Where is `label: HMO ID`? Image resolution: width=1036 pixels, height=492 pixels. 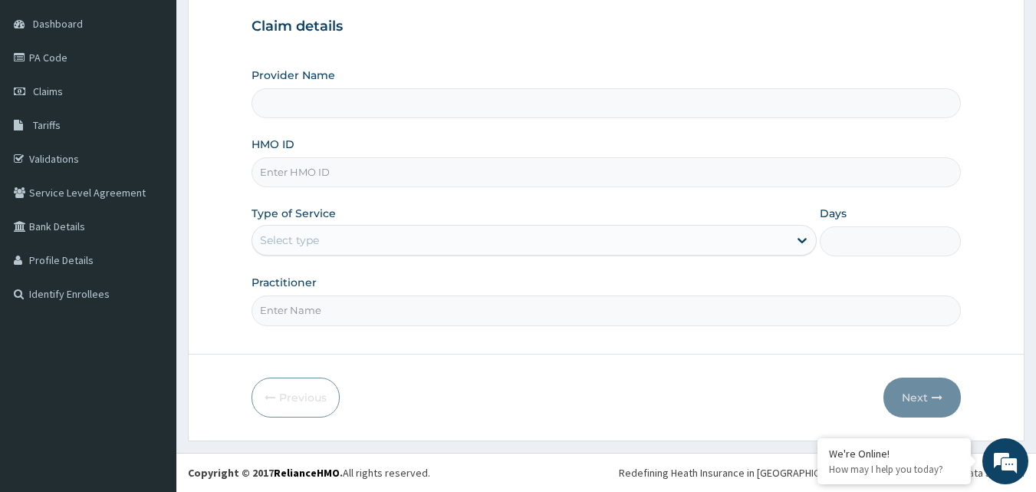 label: HMO ID is located at coordinates (273, 144).